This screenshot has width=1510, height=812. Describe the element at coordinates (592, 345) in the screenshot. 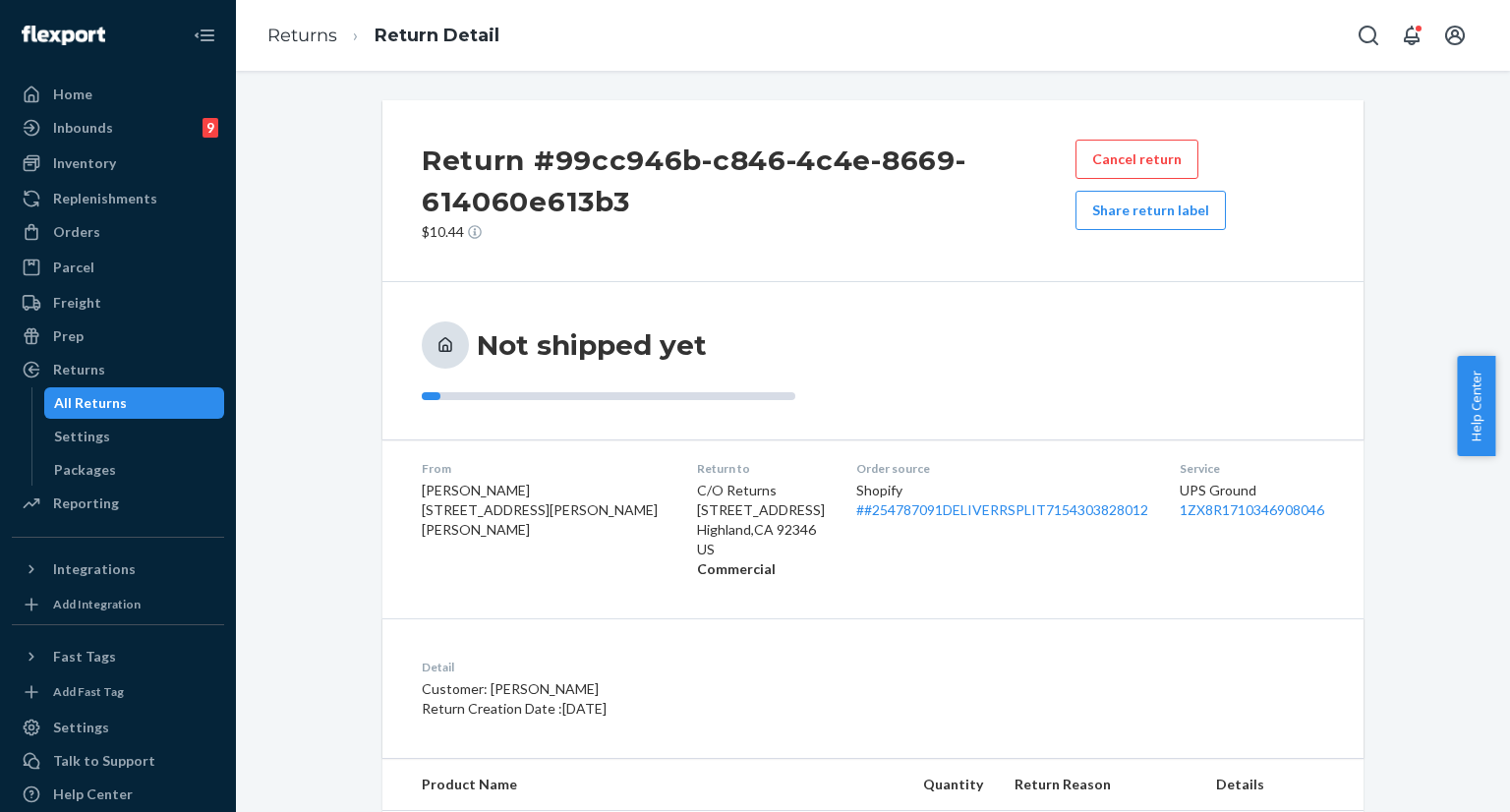

I see `h3: Not shipped yet` at that location.